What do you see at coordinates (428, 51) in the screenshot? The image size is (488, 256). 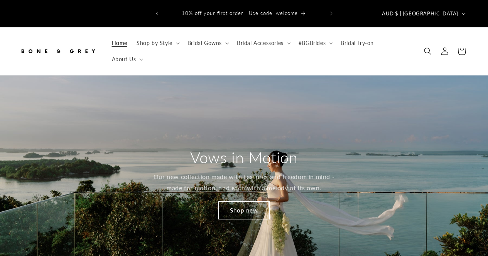 I see `summary: Search` at bounding box center [428, 51].